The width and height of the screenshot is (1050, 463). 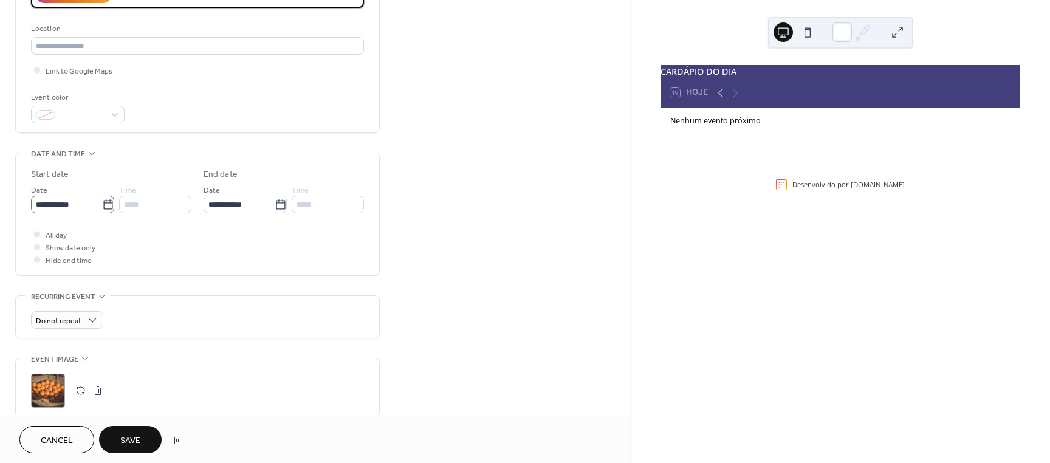 I want to click on span: Do not repeat, so click(x=58, y=321).